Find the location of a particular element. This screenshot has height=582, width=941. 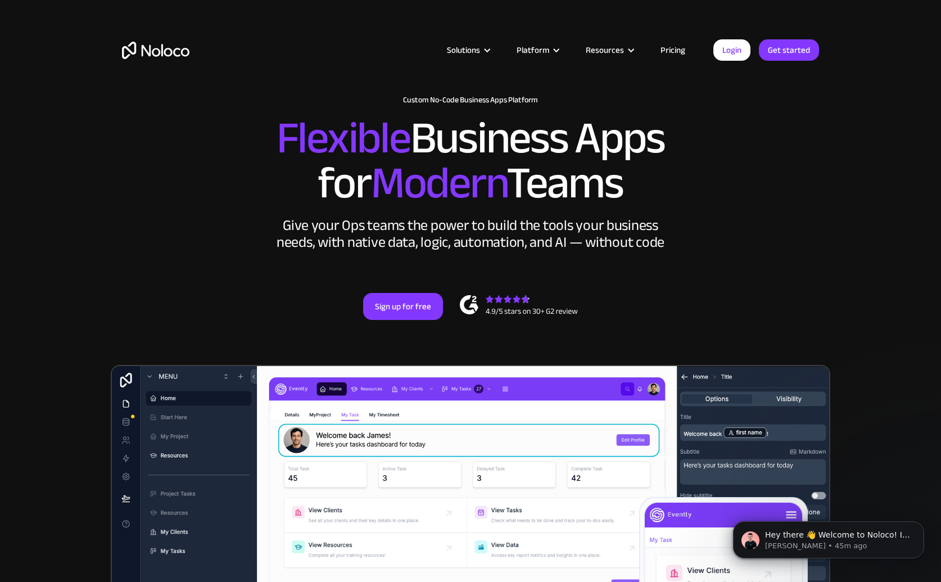

a: Get started is located at coordinates (788, 50).